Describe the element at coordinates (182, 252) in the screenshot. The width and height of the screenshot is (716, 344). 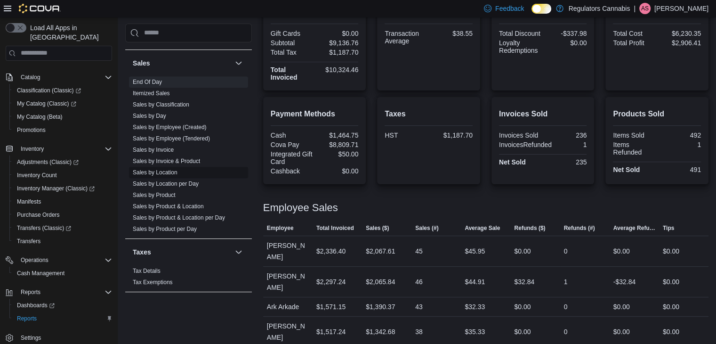
I see `button: Taxes` at that location.